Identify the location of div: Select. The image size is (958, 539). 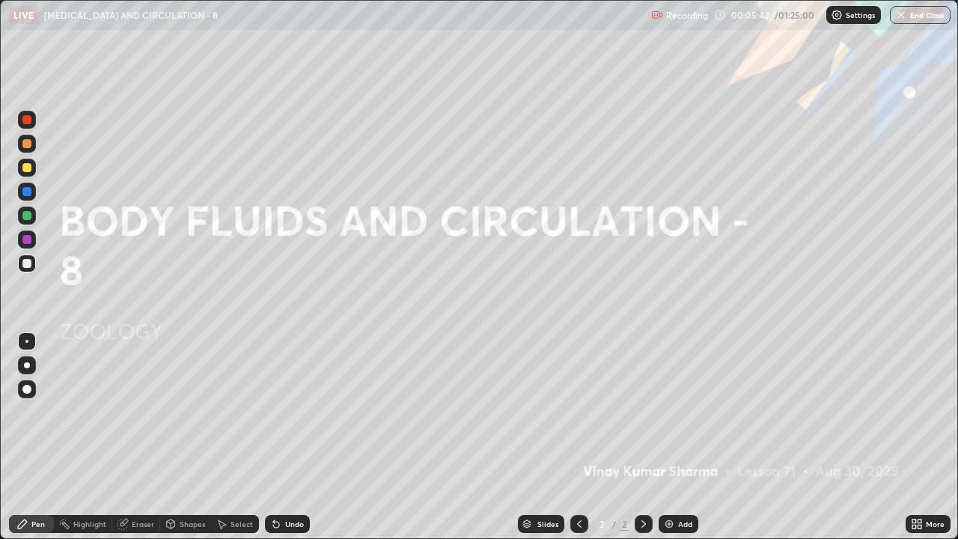
(242, 524).